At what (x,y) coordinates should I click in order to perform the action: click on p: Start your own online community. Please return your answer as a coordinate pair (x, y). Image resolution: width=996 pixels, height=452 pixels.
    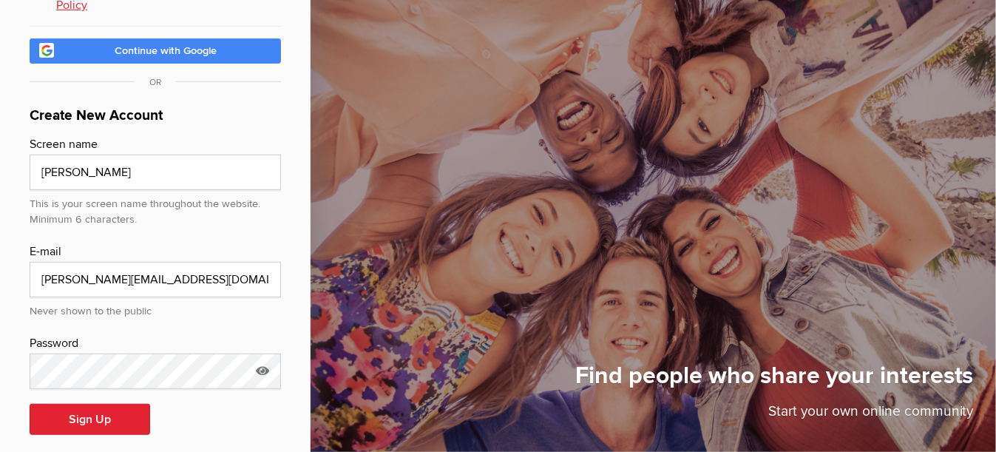
    Looking at the image, I should click on (774, 415).